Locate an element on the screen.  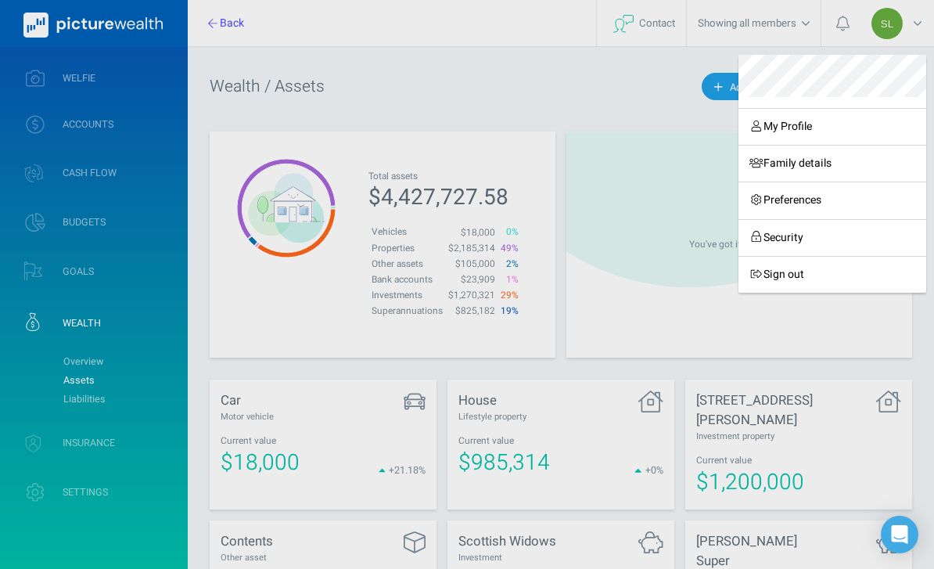
a: Security is located at coordinates (833, 237).